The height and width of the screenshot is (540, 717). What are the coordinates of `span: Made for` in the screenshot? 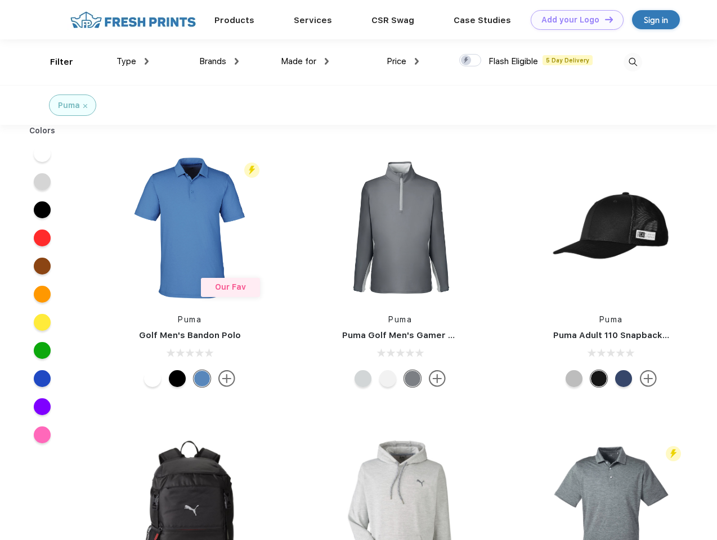 It's located at (298, 61).